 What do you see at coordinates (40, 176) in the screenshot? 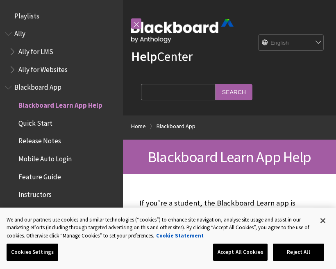
I see `span: Feature Guide` at bounding box center [40, 176].